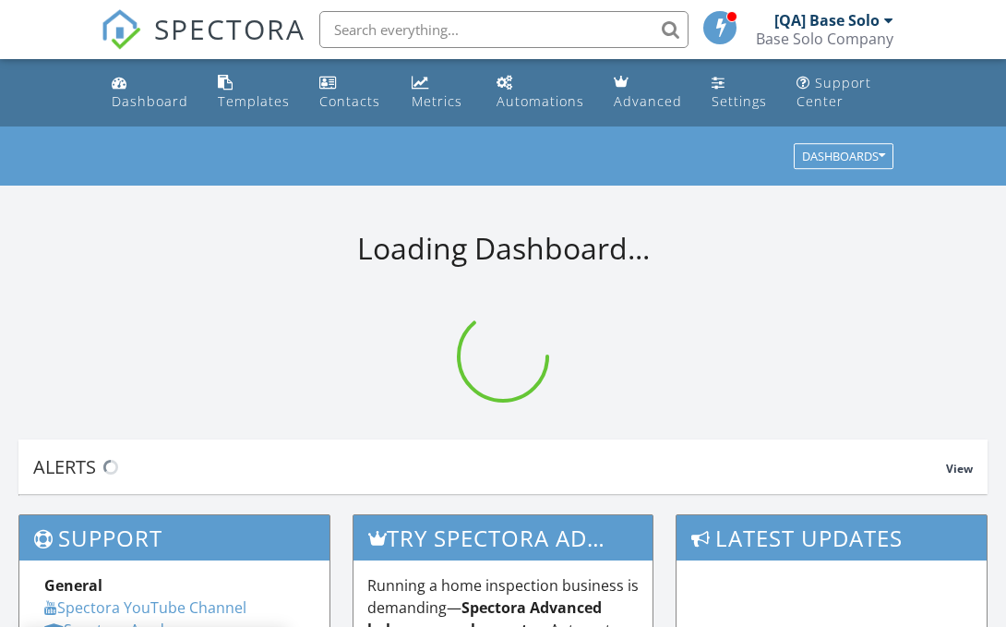  Describe the element at coordinates (489, 466) in the screenshot. I see `div: Alerts` at that location.